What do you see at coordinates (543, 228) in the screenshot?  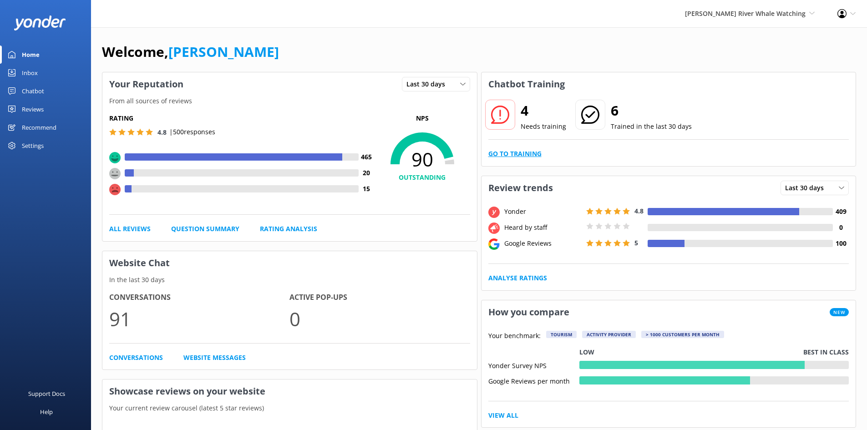 I see `div: Heard by staff` at bounding box center [543, 228].